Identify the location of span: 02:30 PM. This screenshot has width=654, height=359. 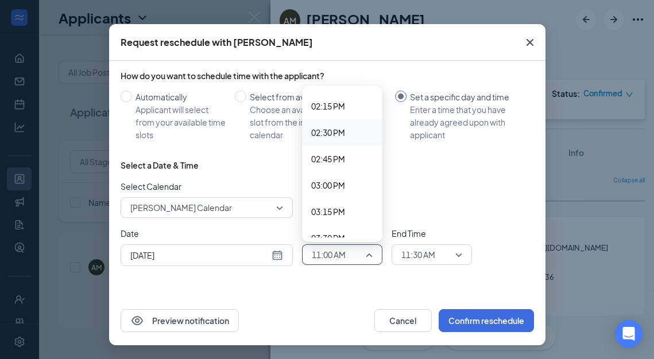
(328, 133).